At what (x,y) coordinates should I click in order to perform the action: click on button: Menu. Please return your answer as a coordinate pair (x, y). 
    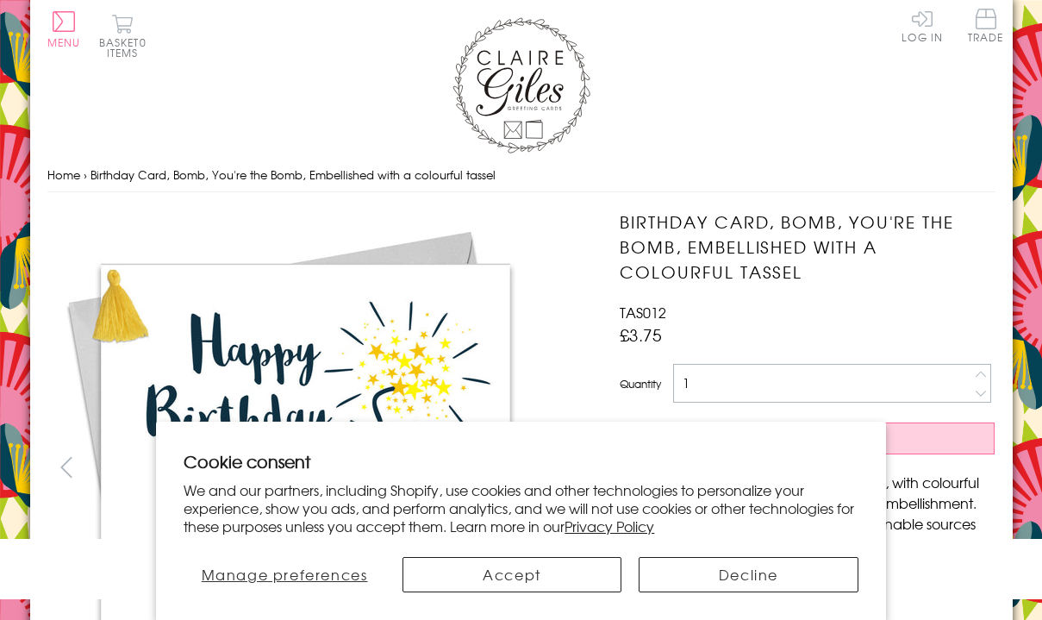
    Looking at the image, I should click on (64, 29).